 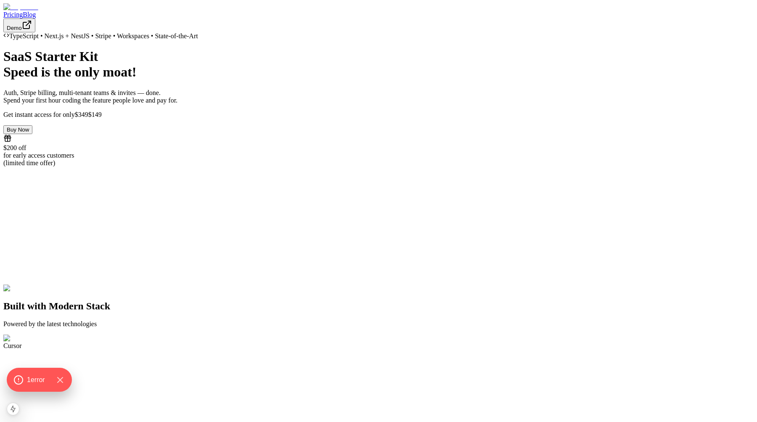 What do you see at coordinates (82, 114) in the screenshot?
I see `span: $349` at bounding box center [82, 114].